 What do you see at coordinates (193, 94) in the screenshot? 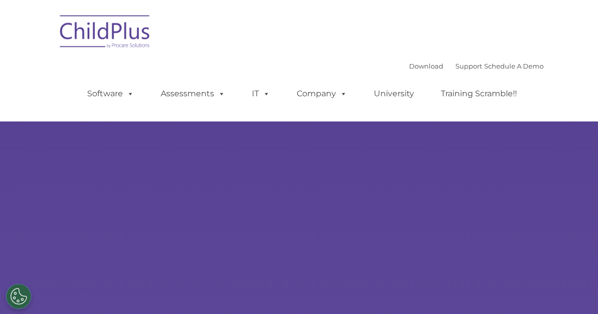
I see `a: Assessments` at bounding box center [193, 94].